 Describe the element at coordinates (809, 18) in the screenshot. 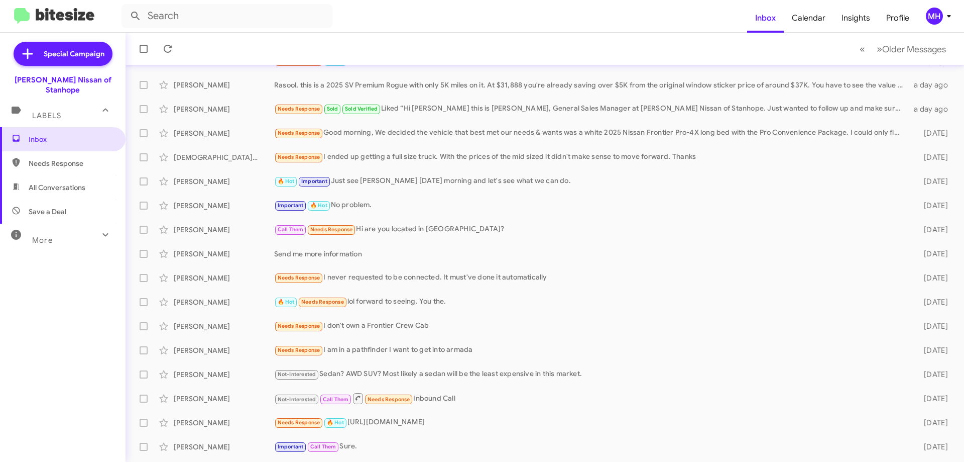

I see `span: Calendar` at that location.